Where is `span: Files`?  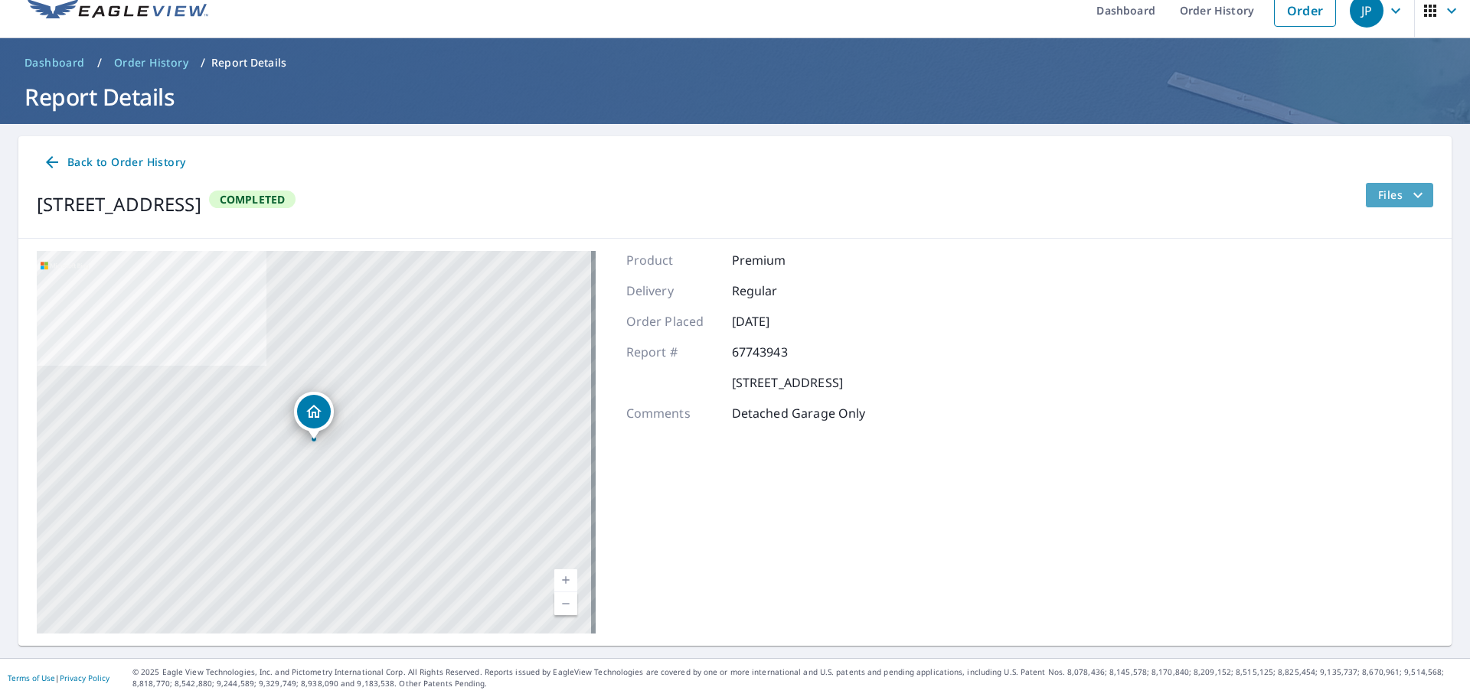 span: Files is located at coordinates (1403, 195).